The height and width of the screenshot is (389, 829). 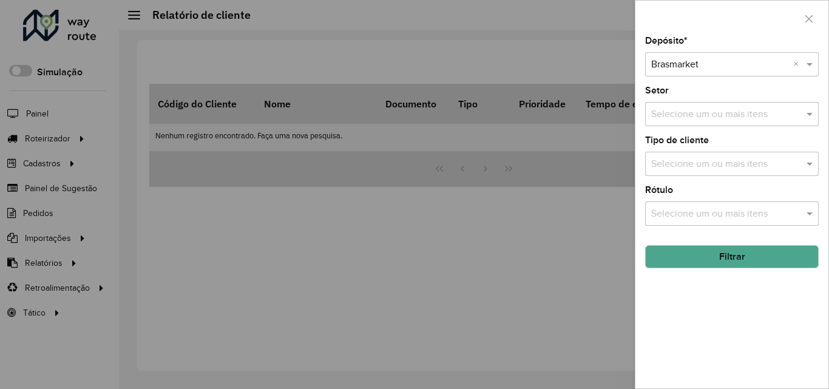 I want to click on label: Depósito, so click(x=667, y=41).